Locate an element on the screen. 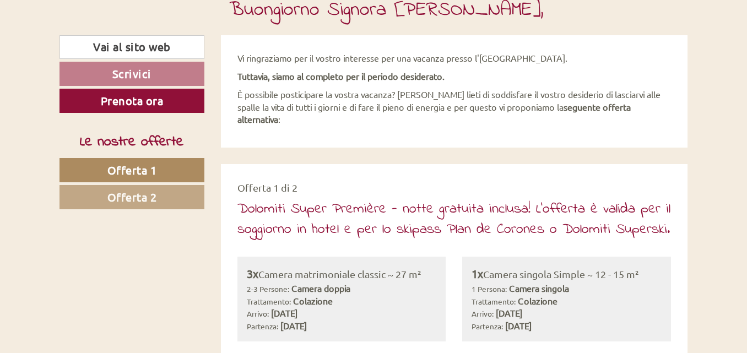 This screenshot has width=747, height=353. div: Camera matrimoniale classic ~ 27 m² is located at coordinates (342, 274).